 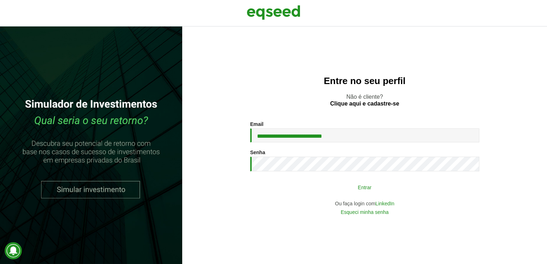 I want to click on a: Esqueci minha senha, so click(x=365, y=212).